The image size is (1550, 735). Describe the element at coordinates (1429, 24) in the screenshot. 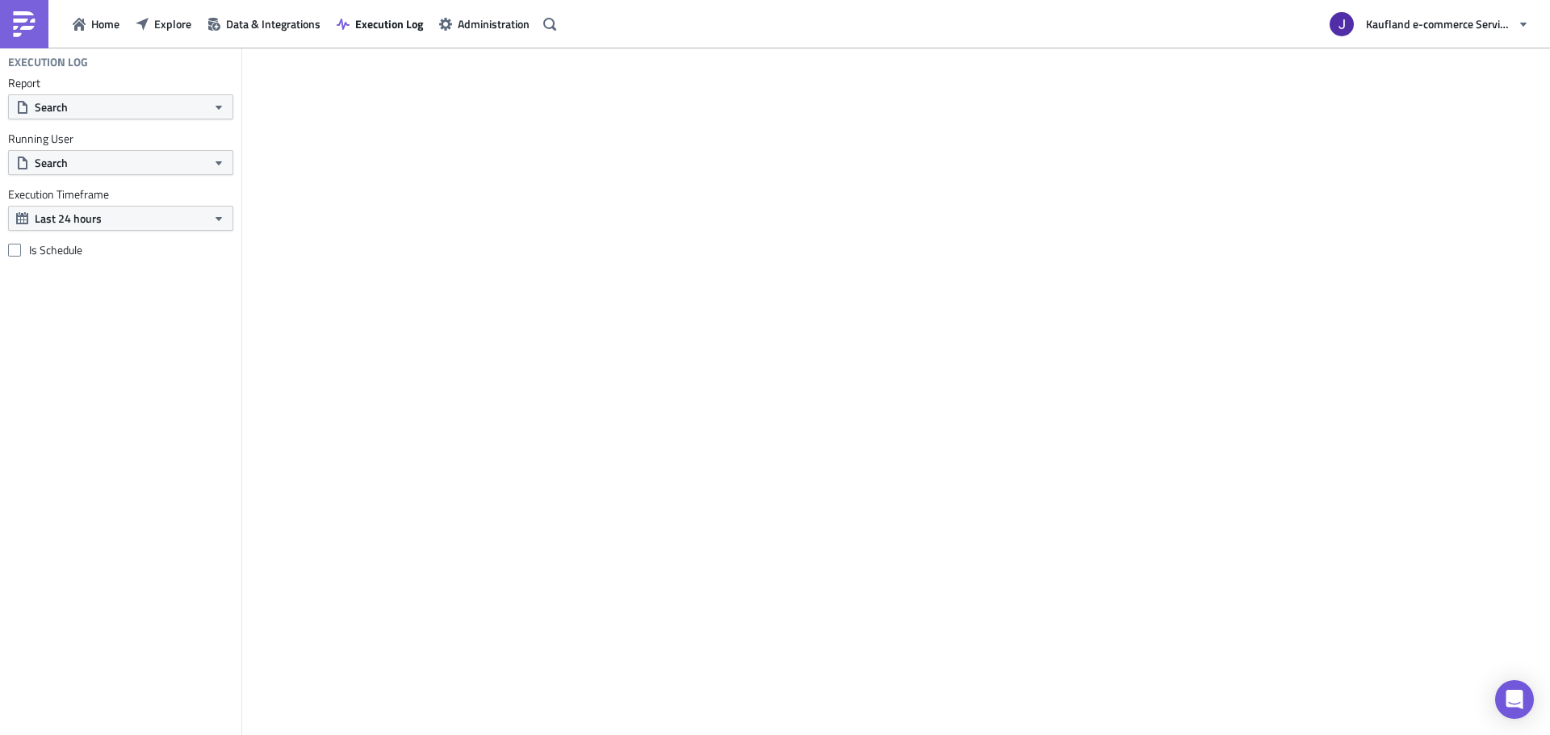

I see `button: Kaufland e-commerce Services GmbH & Co. KG` at that location.